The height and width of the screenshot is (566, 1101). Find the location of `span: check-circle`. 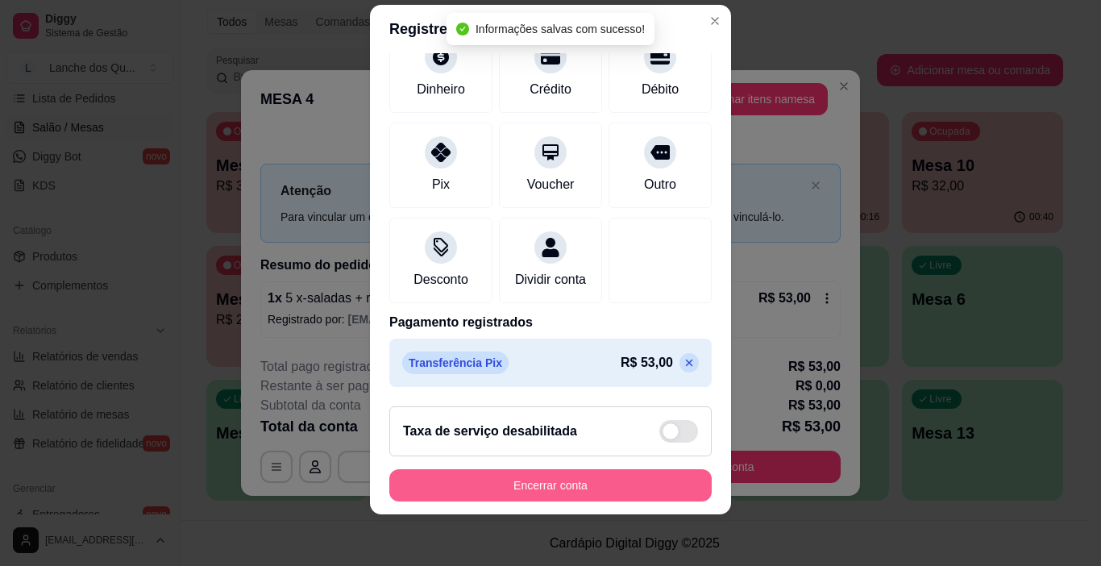

span: check-circle is located at coordinates (462, 29).